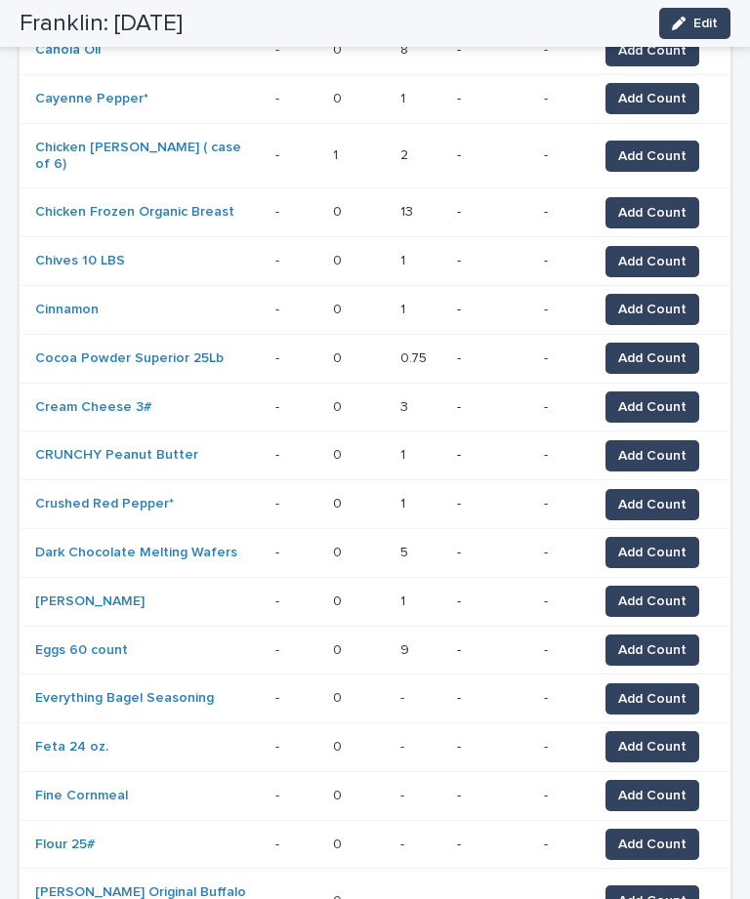  Describe the element at coordinates (136, 552) in the screenshot. I see `a: Dark Chocolate Melting Wafers` at that location.